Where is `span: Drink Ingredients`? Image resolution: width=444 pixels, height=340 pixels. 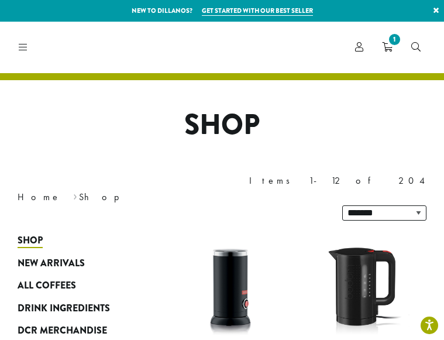
span: Drink Ingredients is located at coordinates (64, 308).